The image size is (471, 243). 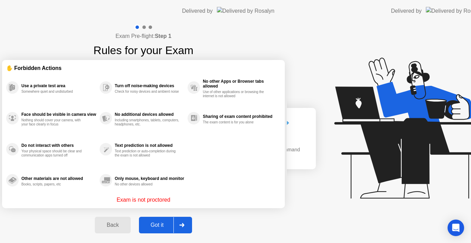 What do you see at coordinates (54, 122) in the screenshot?
I see `div: Nothing should cover your camera, with your face clearly in focus` at bounding box center [54, 122].